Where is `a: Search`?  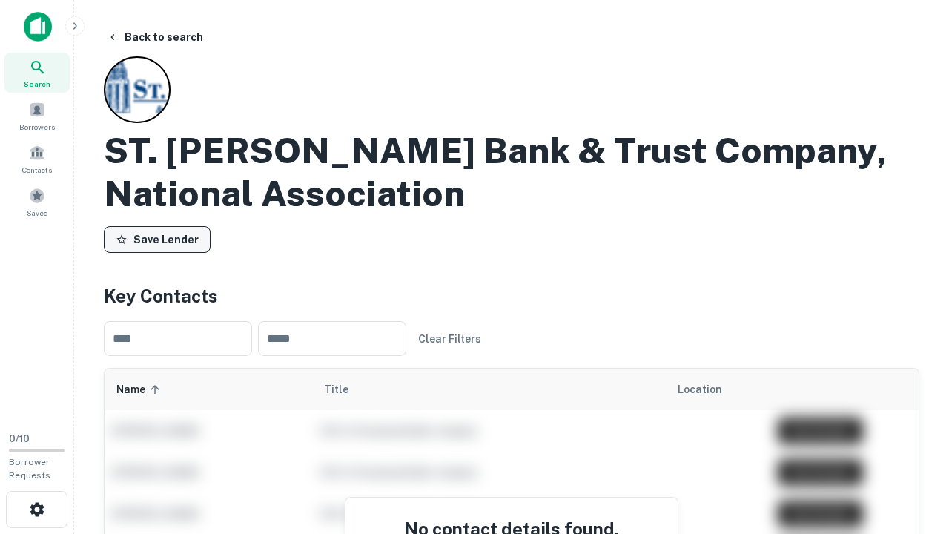 a: Search is located at coordinates (37, 73).